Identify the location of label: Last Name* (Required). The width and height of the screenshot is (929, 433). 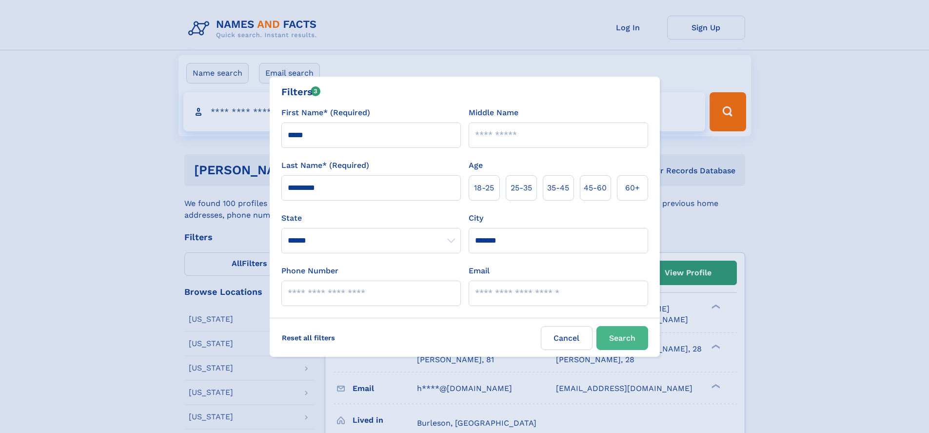
(325, 165).